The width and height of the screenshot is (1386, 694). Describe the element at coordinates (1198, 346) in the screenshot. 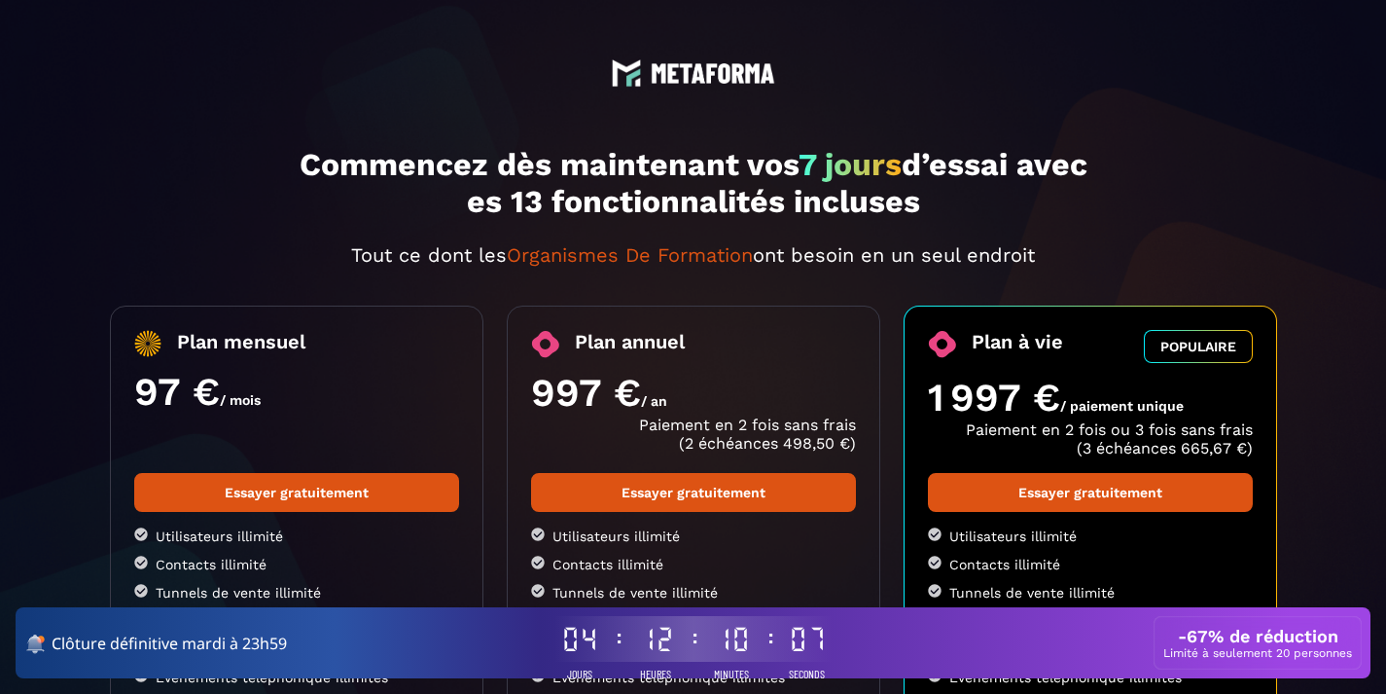

I see `span: POPULAIRE` at that location.